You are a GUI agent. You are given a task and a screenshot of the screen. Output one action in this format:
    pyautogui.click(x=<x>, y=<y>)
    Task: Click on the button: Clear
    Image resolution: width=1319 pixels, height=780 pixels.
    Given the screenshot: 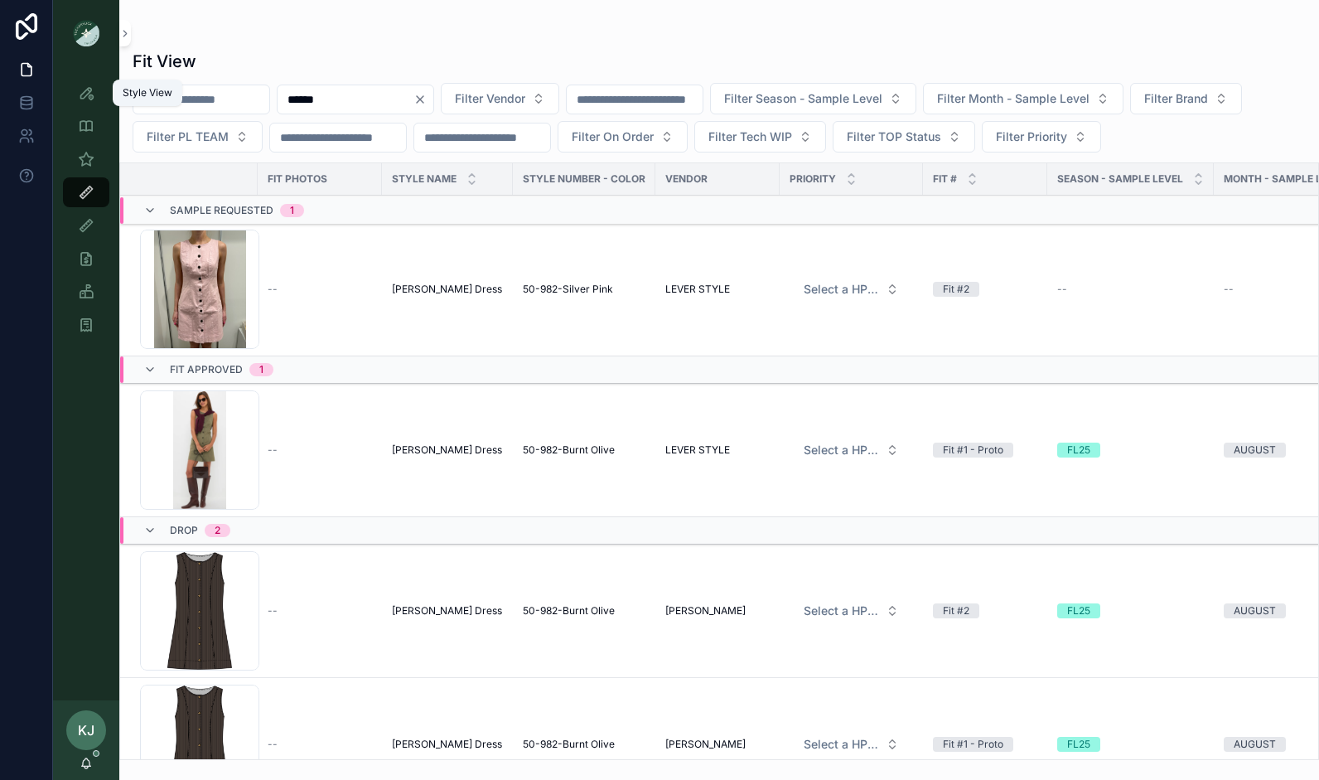 What is the action you would take?
    pyautogui.click(x=423, y=99)
    